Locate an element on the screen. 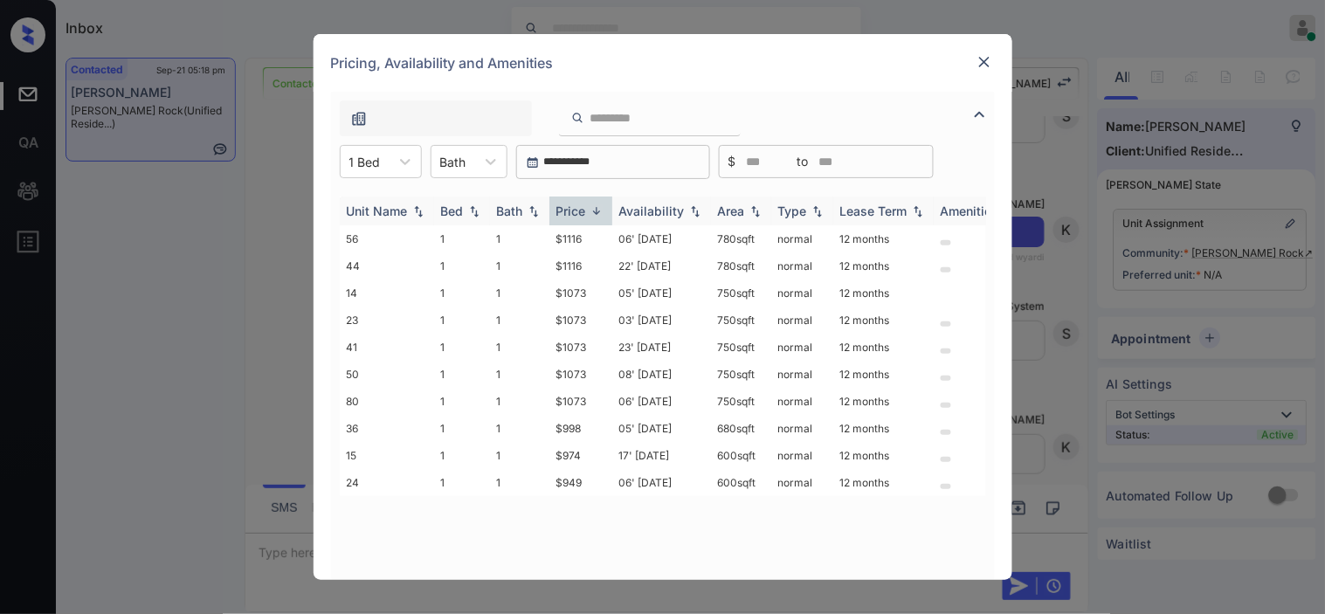  td: 680 sqft is located at coordinates (741, 428).